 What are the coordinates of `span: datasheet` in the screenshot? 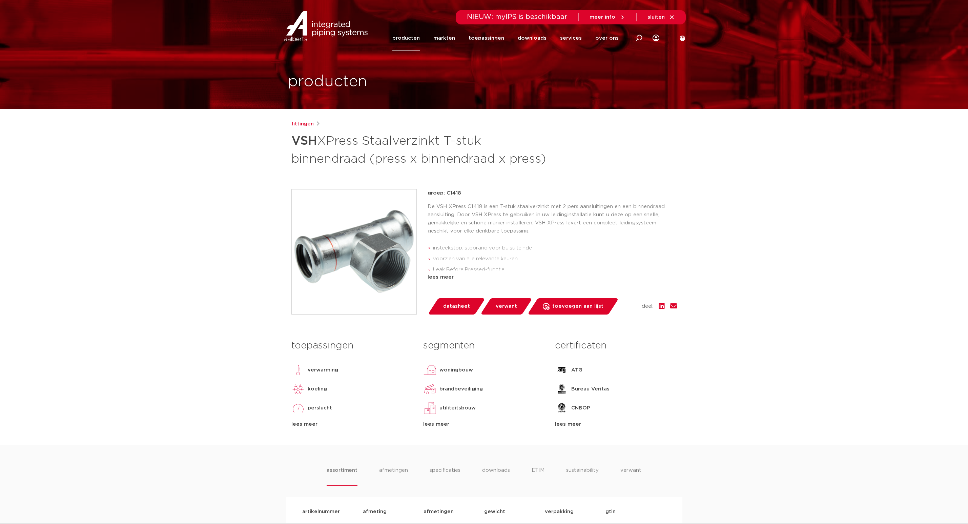 It's located at (456, 306).